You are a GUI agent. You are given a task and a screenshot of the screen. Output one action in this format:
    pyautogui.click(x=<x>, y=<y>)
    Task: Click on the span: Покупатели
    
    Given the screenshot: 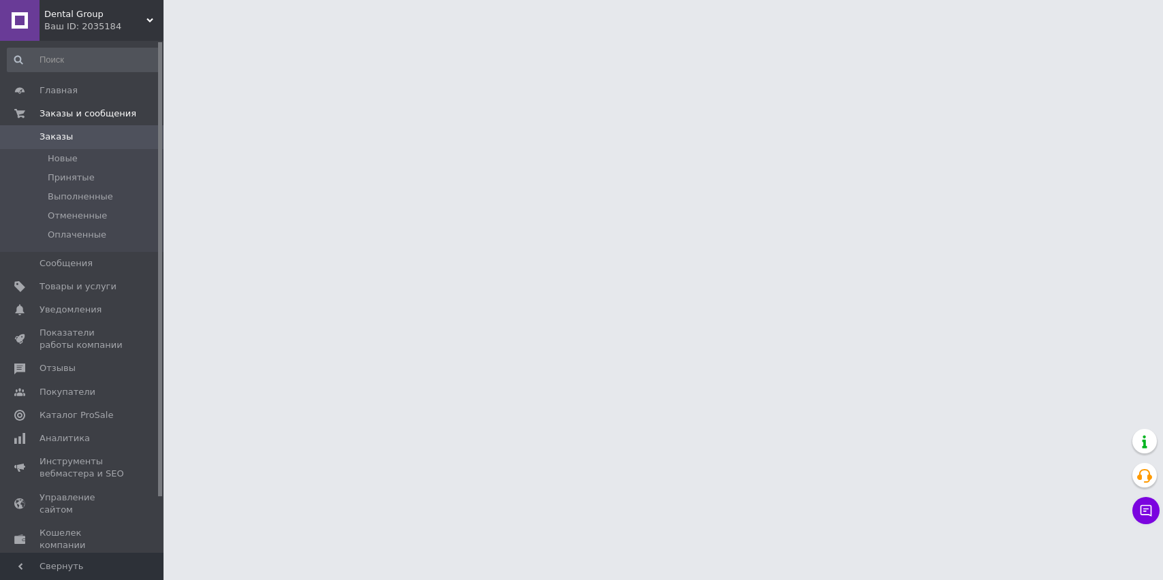 What is the action you would take?
    pyautogui.click(x=67, y=392)
    